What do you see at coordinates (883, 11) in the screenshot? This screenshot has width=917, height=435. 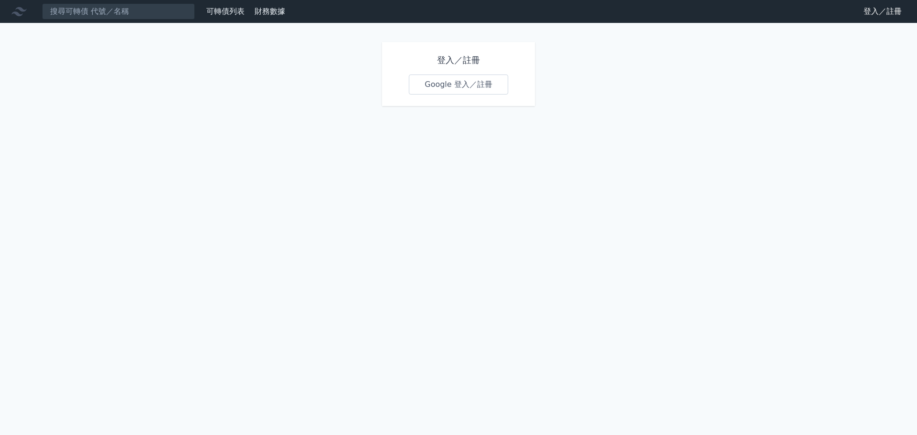 I see `a: 登入／註冊` at bounding box center [883, 11].